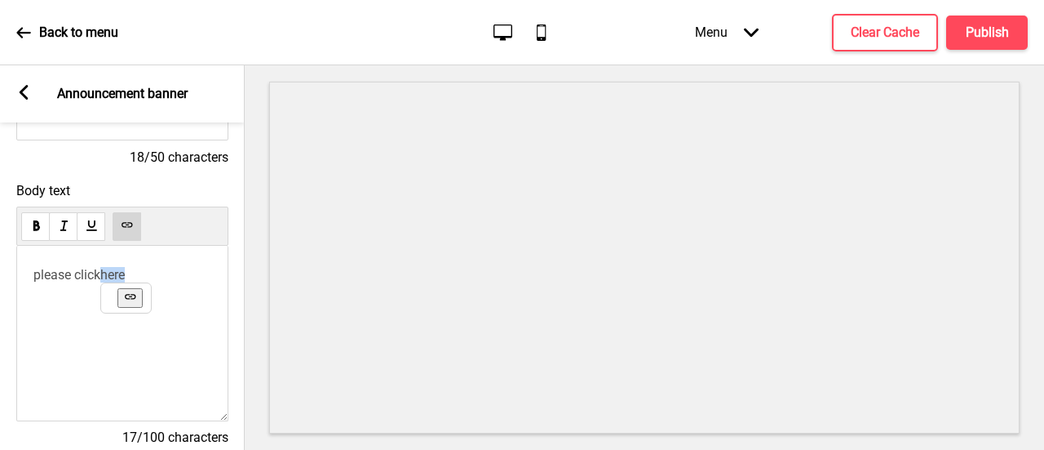 This screenshot has height=450, width=1044. What do you see at coordinates (987, 33) in the screenshot?
I see `h4: Publish` at bounding box center [987, 33].